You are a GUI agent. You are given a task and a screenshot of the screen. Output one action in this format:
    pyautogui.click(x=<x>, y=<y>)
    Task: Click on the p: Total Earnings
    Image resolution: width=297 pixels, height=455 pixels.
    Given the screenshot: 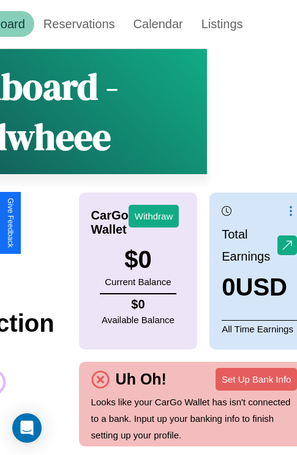 What is the action you would take?
    pyautogui.click(x=249, y=245)
    